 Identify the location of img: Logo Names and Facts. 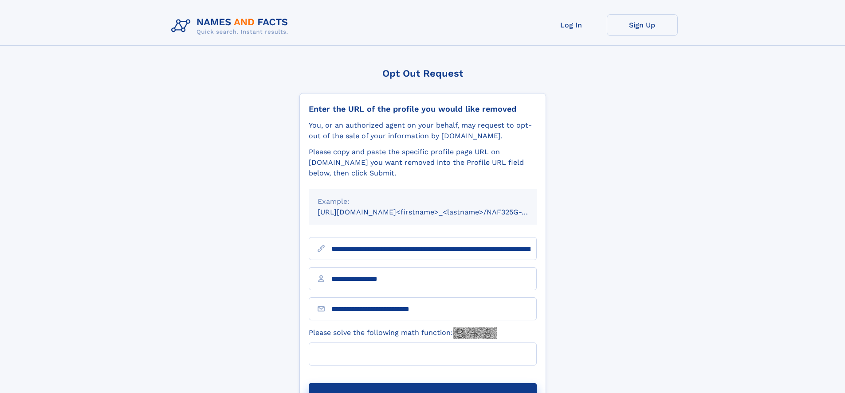
(231, 26).